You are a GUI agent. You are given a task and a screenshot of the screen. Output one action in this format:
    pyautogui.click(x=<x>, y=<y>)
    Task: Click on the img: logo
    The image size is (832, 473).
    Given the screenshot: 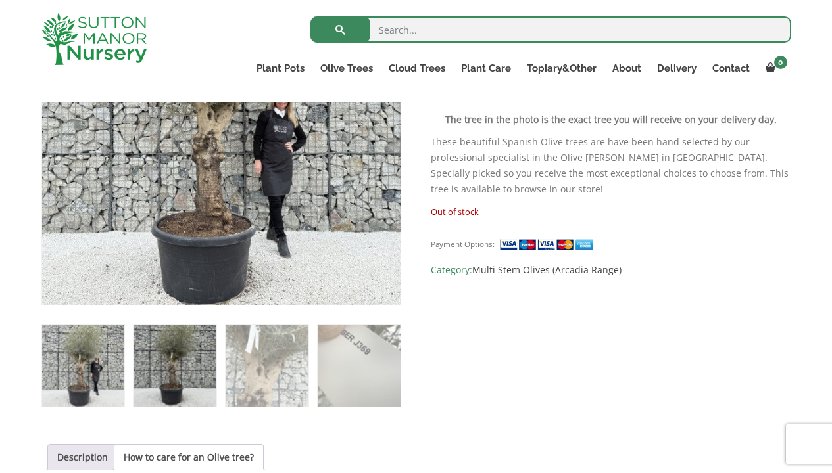 What is the action you would take?
    pyautogui.click(x=94, y=39)
    